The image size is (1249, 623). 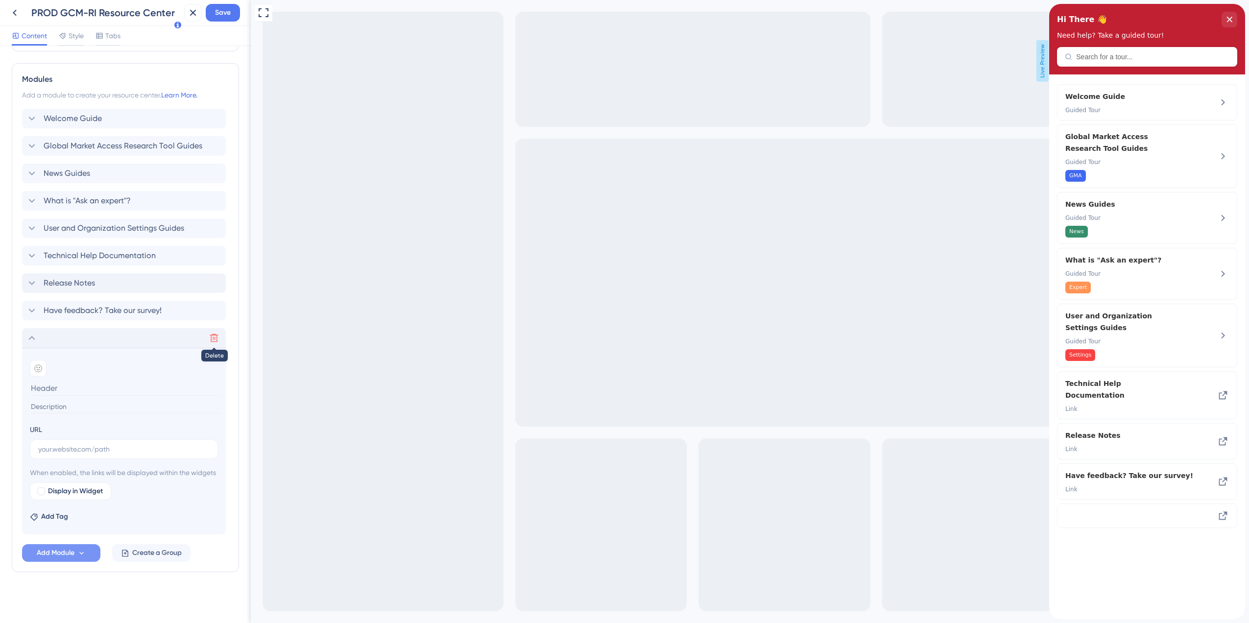 I want to click on span: Create a Group, so click(x=157, y=553).